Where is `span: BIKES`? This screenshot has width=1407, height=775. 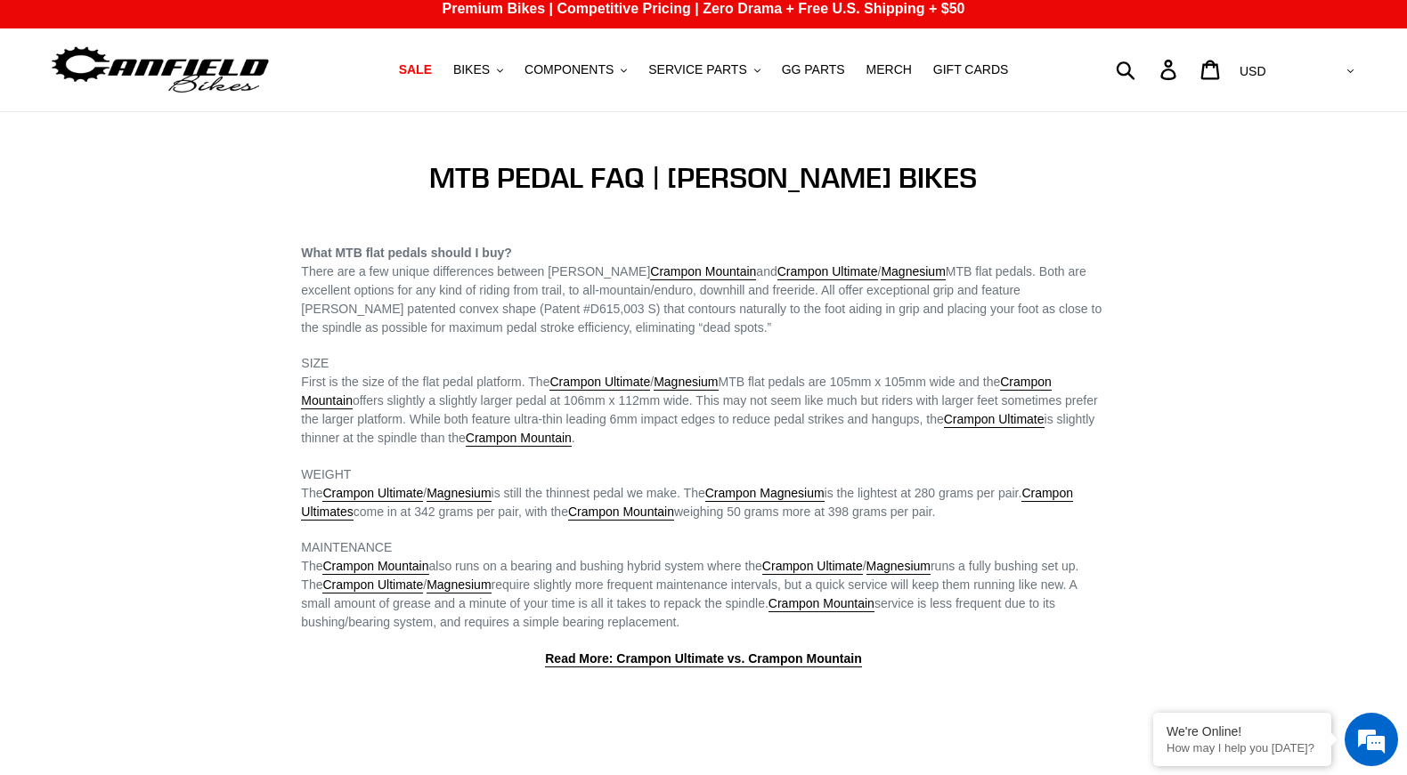 span: BIKES is located at coordinates (471, 69).